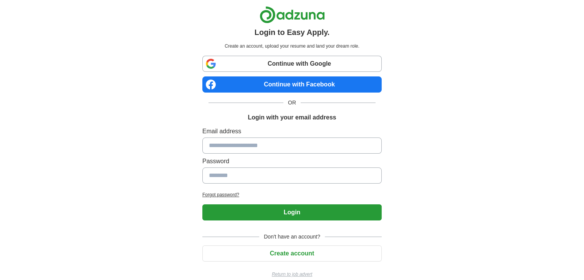 The image size is (584, 280). What do you see at coordinates (292, 161) in the screenshot?
I see `label: Password` at bounding box center [292, 161].